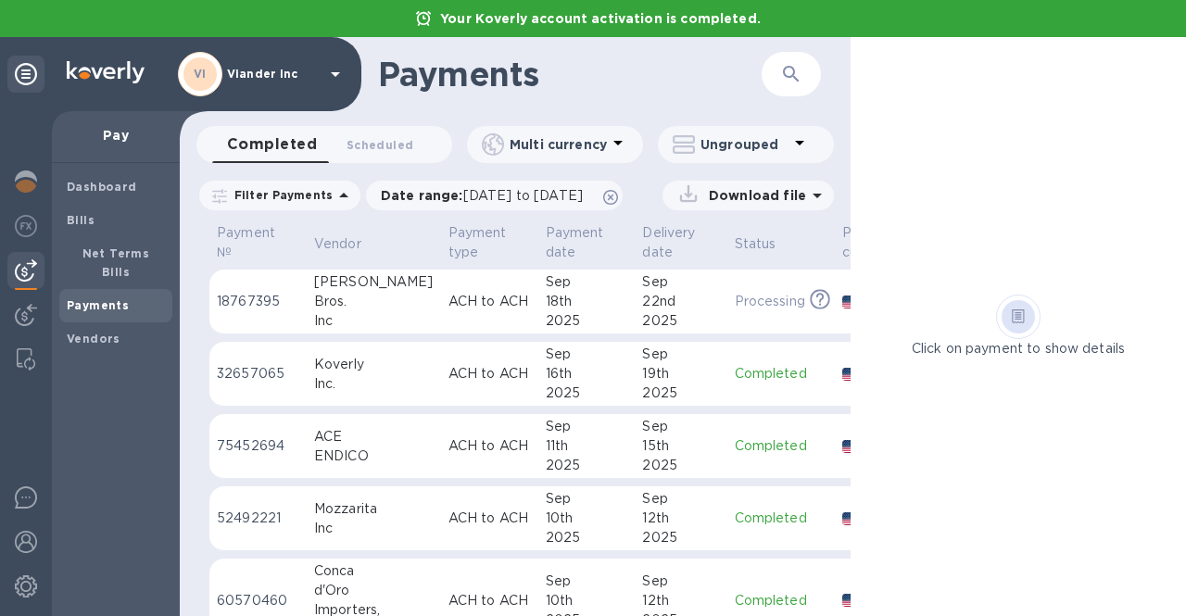 Image resolution: width=1186 pixels, height=616 pixels. What do you see at coordinates (767, 244) in the screenshot?
I see `span: Status` at bounding box center [767, 244].